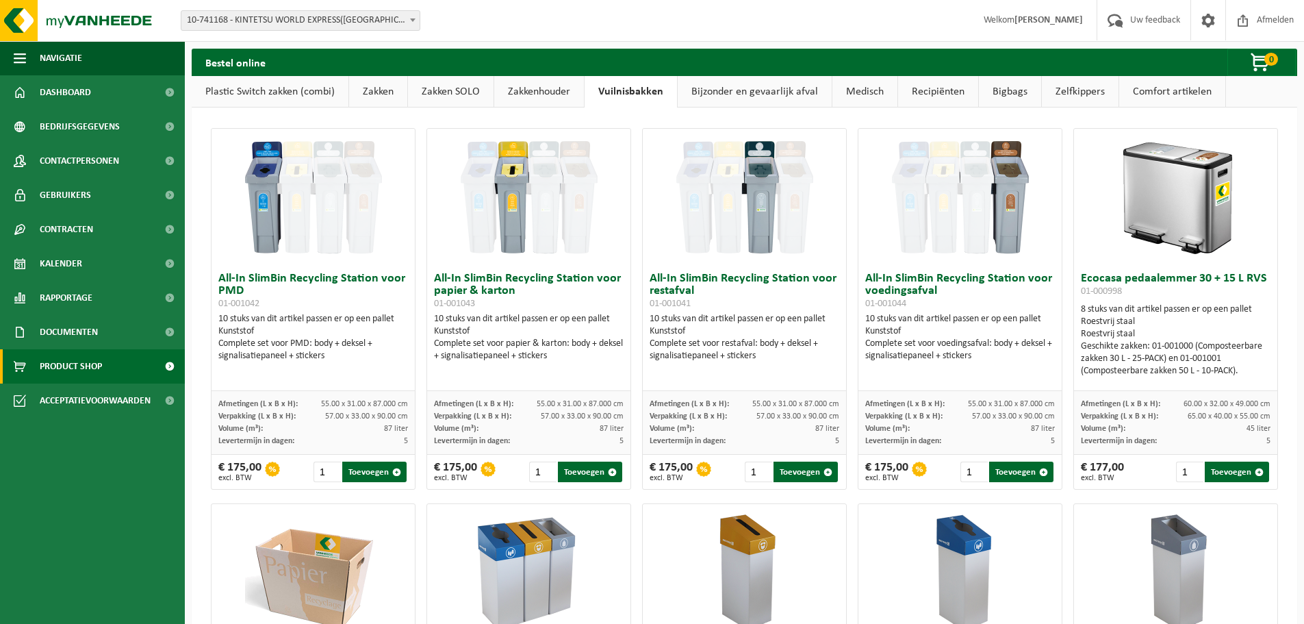  Describe the element at coordinates (539, 92) in the screenshot. I see `a: Zakkenhouder` at that location.